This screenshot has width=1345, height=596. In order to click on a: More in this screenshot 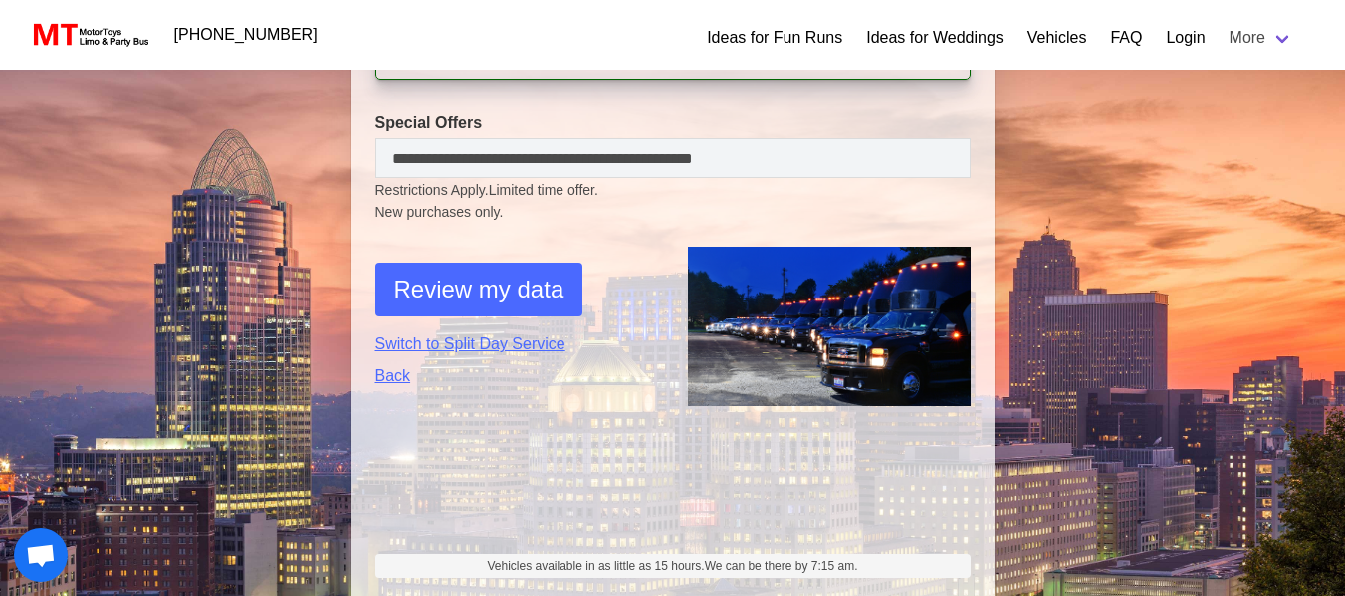, I will do `click(1262, 38)`.